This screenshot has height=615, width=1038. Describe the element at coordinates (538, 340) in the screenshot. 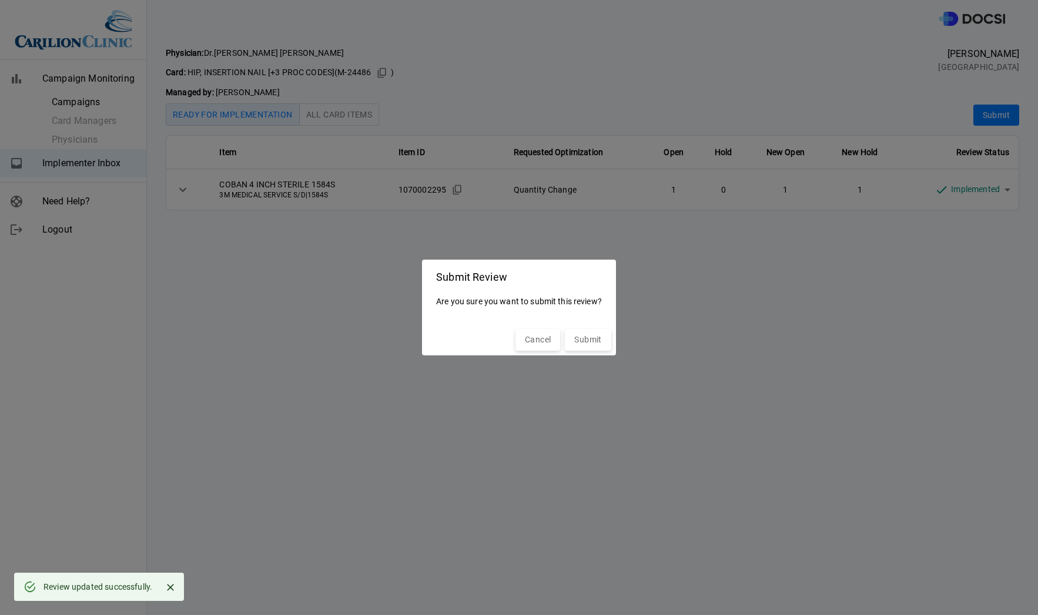

I see `button: Cancel` at that location.